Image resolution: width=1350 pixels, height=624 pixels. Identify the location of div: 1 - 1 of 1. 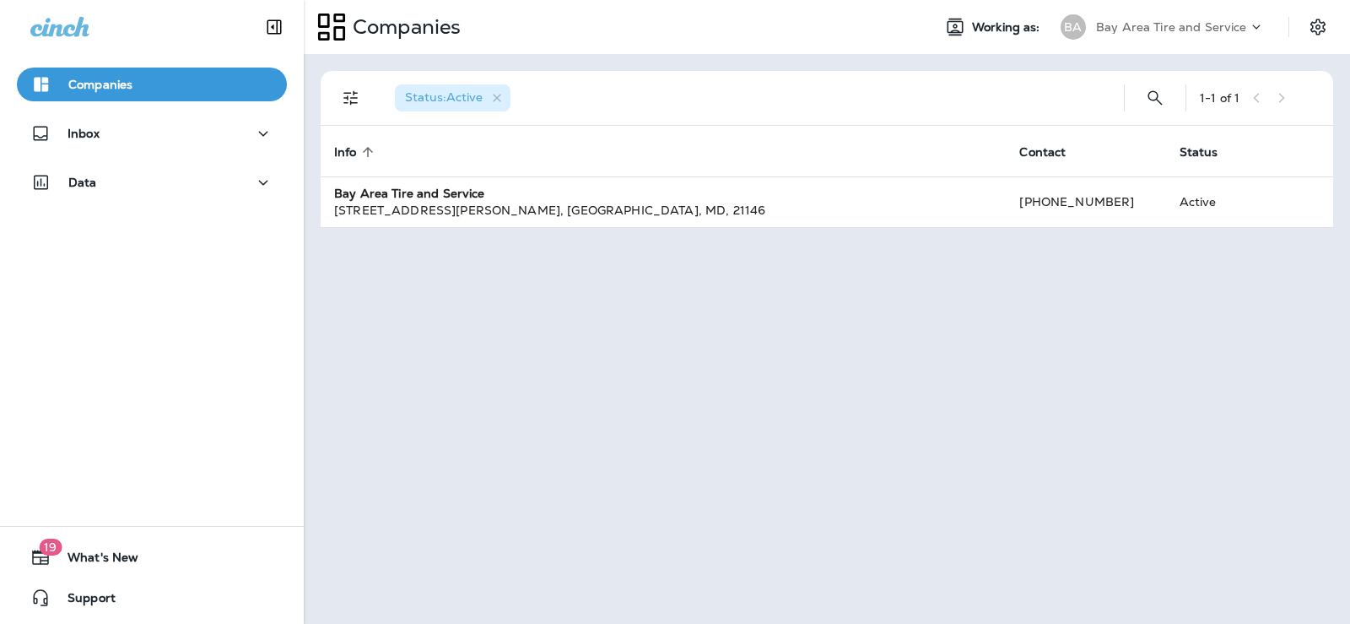
(1219, 98).